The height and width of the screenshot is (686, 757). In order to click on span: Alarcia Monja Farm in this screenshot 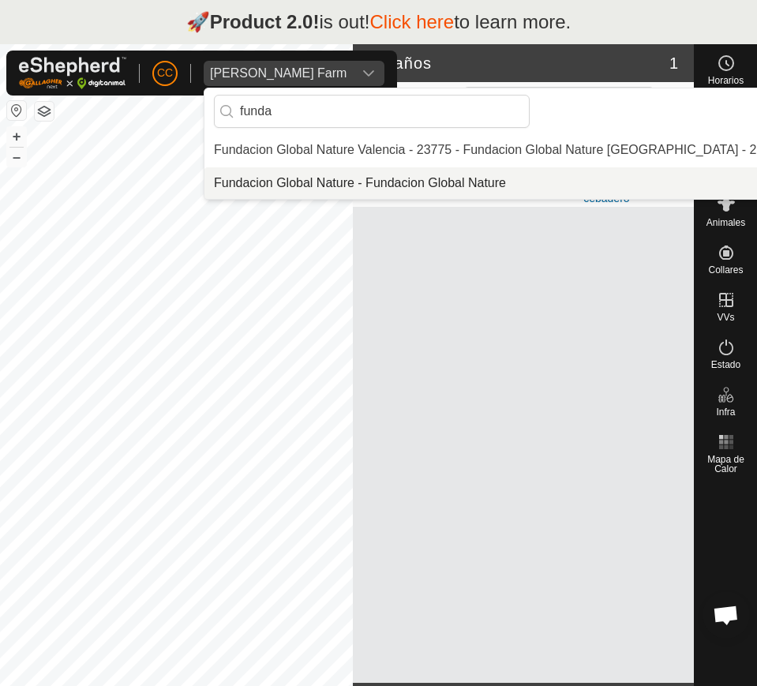, I will do `click(278, 73)`.